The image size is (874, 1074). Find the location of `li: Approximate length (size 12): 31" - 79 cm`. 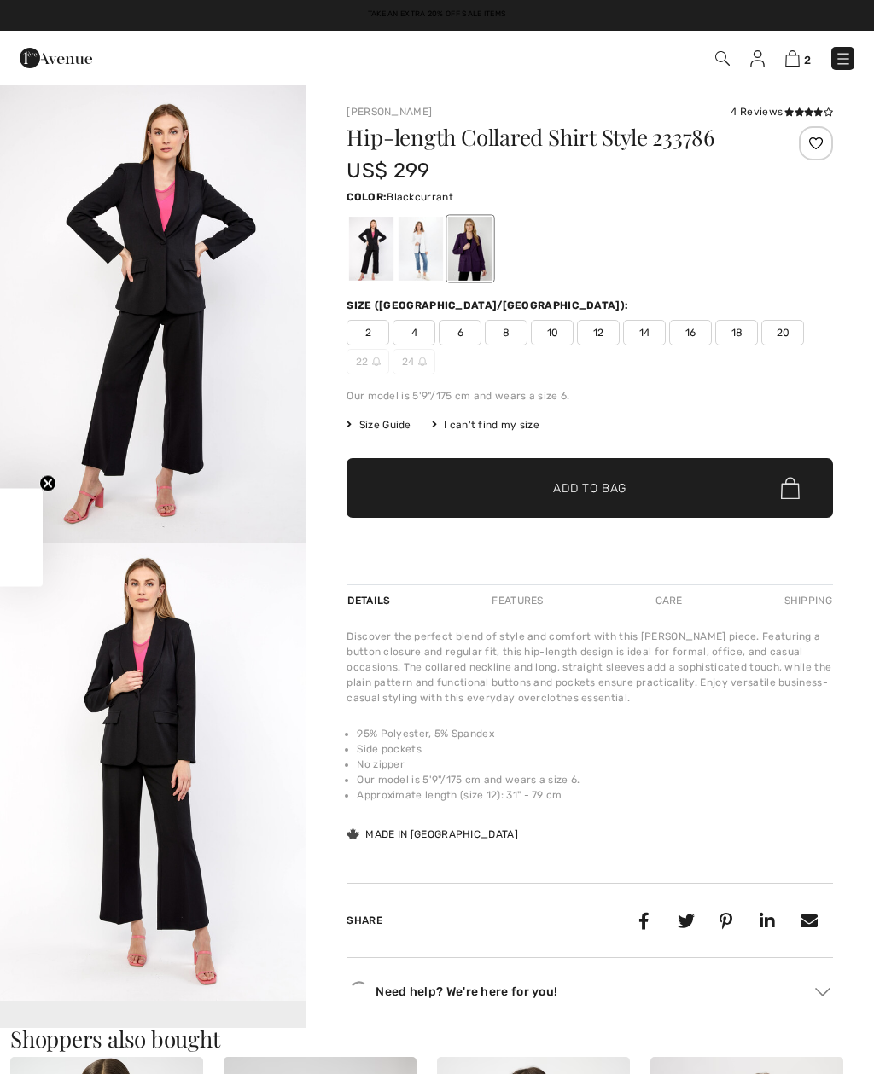

li: Approximate length (size 12): 31" - 79 cm is located at coordinates (595, 795).